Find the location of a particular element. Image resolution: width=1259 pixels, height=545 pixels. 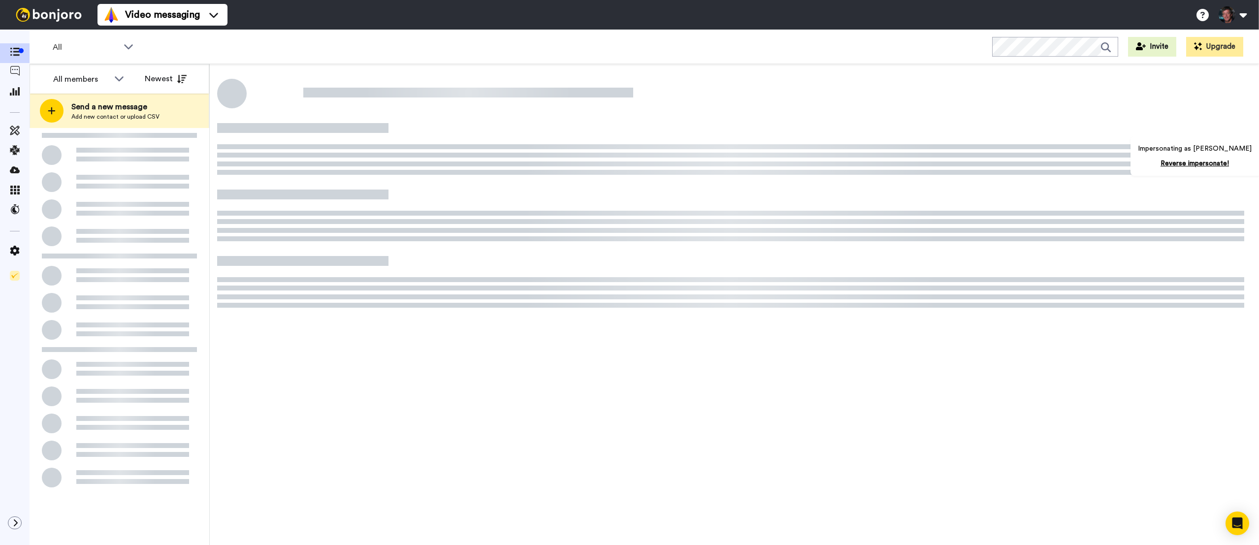

div: All members is located at coordinates (81, 79).